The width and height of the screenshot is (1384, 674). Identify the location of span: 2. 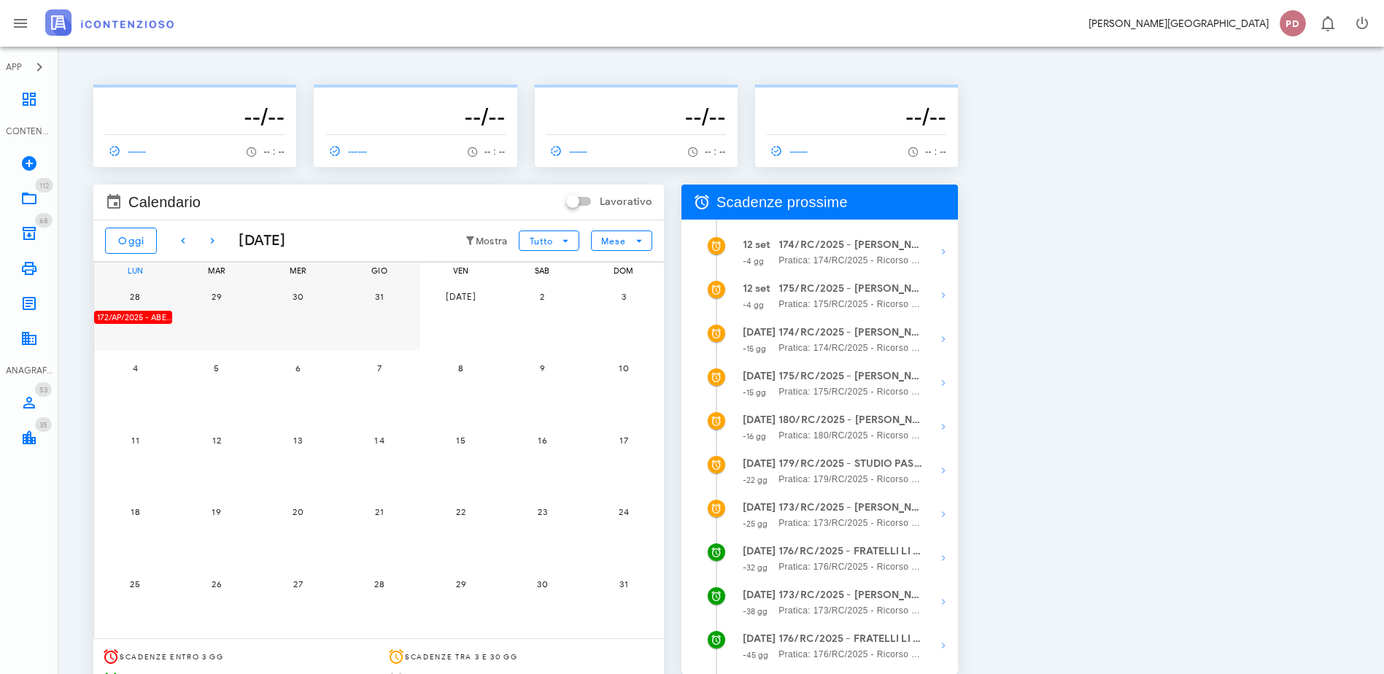
(542, 296).